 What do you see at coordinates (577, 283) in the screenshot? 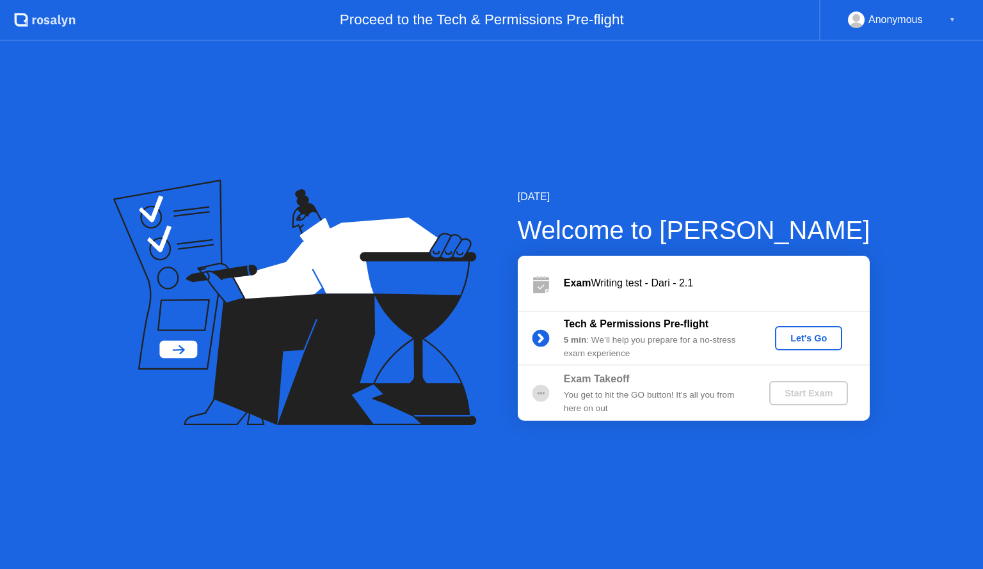
I see `b: Exam` at bounding box center [577, 283].